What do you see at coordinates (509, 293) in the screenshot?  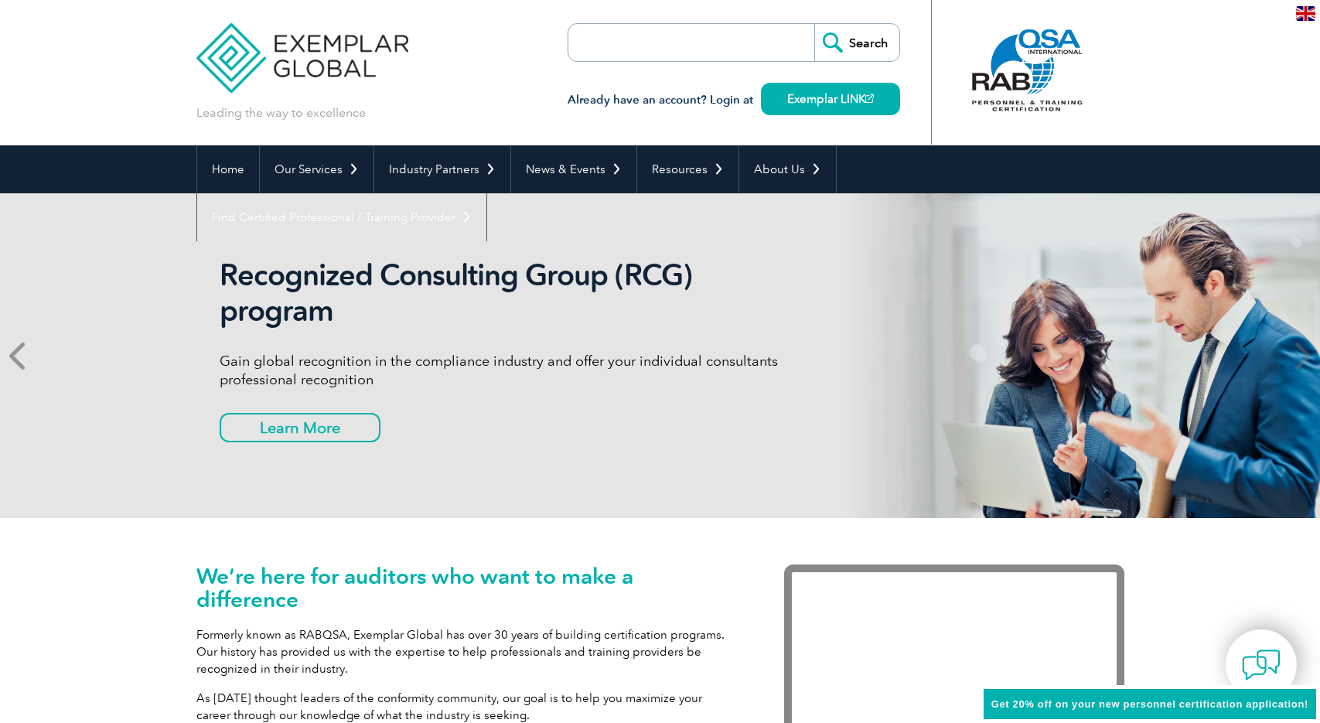 I see `h2: Recognized Consulting Group (RCG) program` at bounding box center [509, 293].